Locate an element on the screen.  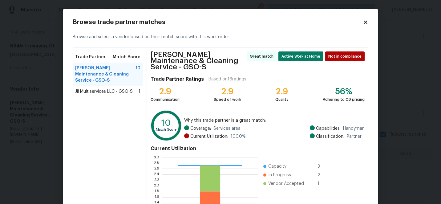
div: Communication is located at coordinates (165, 99).